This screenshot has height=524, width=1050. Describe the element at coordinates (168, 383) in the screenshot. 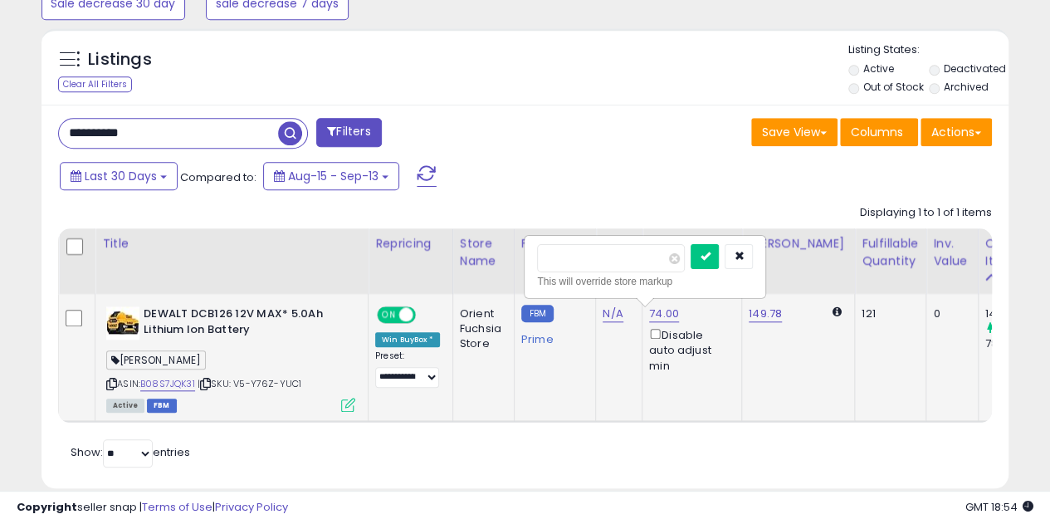

I see `a: B08S7JQK31` at that location.